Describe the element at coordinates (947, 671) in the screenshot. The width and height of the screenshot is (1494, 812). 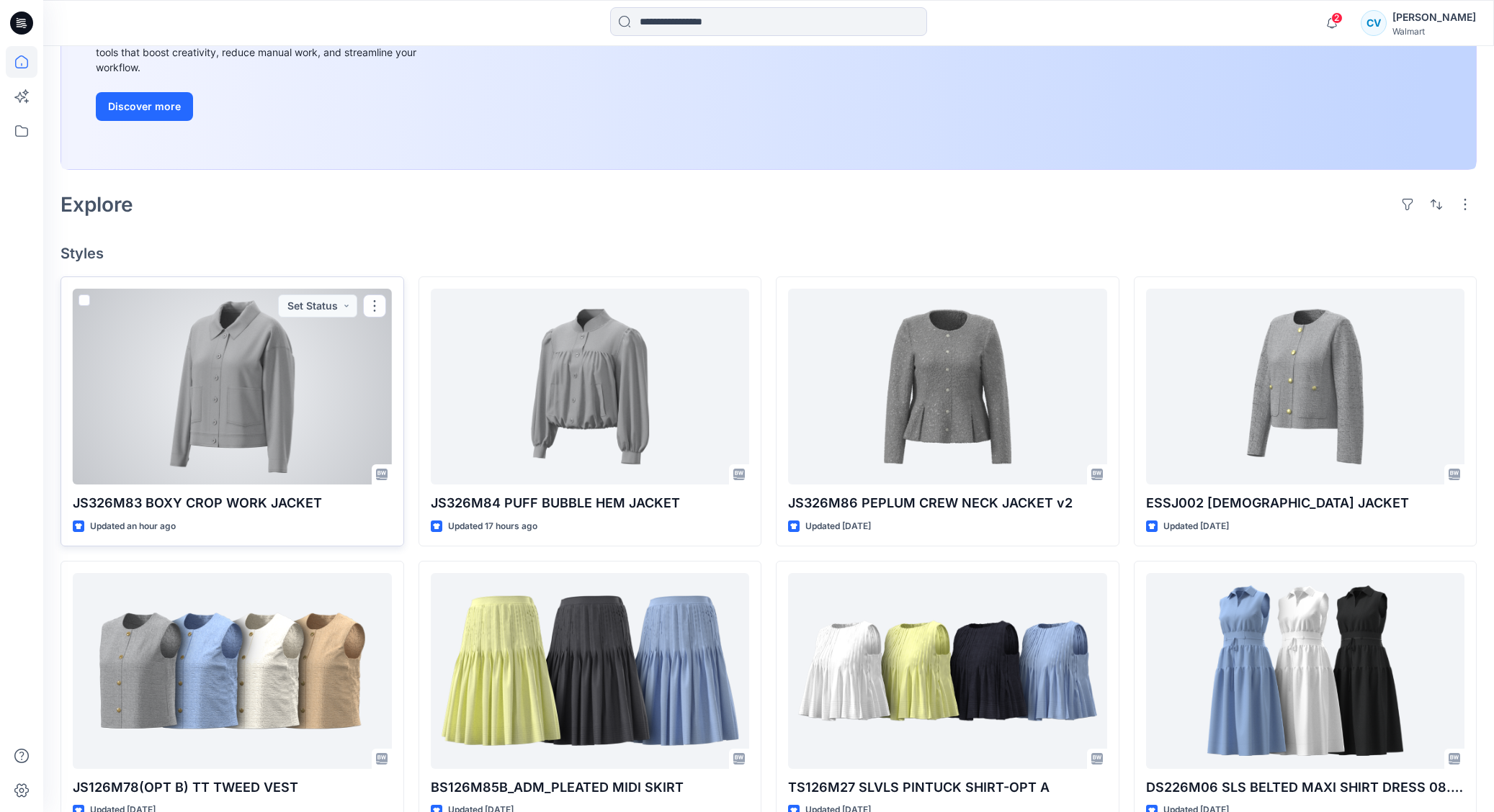
I see `a: TS126M27 SLVLS PINTUCK SHIRT-OPT A` at that location.